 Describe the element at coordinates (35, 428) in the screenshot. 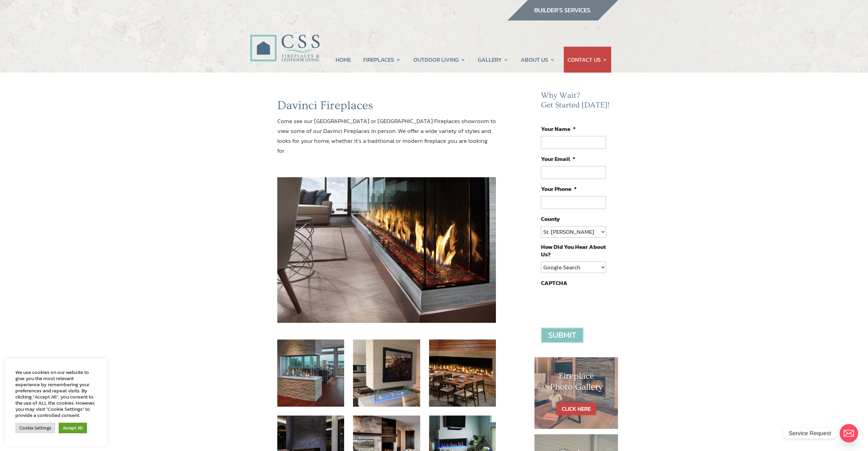

I see `a: Cookie Settings` at that location.